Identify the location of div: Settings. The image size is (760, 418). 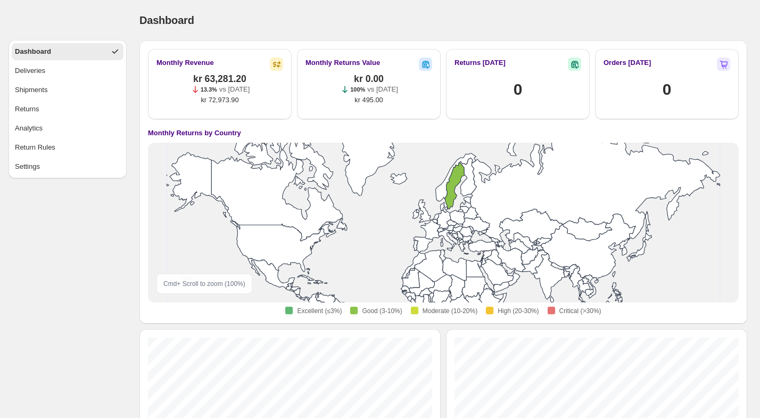
(27, 167).